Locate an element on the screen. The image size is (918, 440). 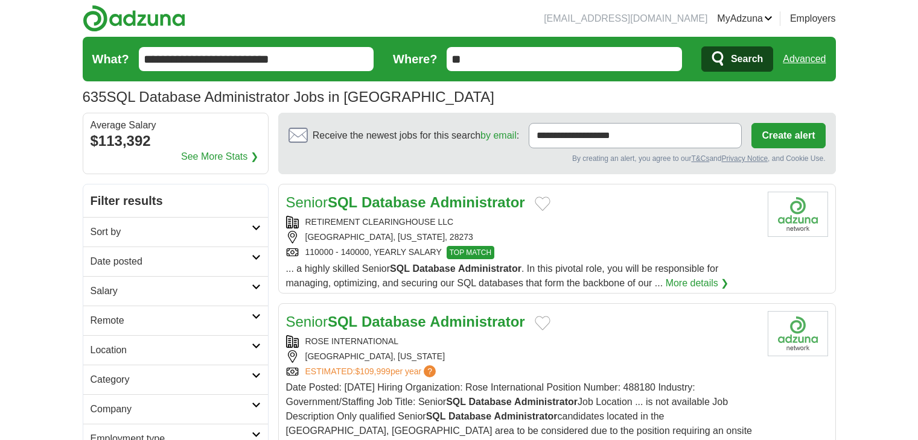
a: Salary is located at coordinates (176, 291).